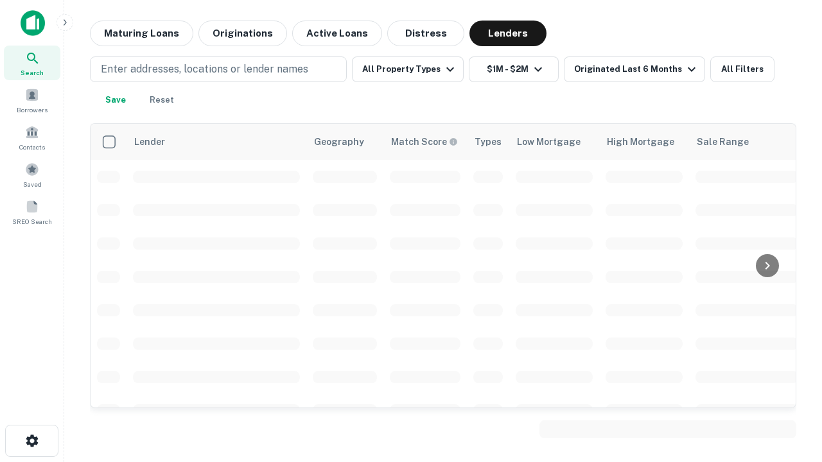  What do you see at coordinates (640, 142) in the screenshot?
I see `div: High Mortgage` at bounding box center [640, 142].